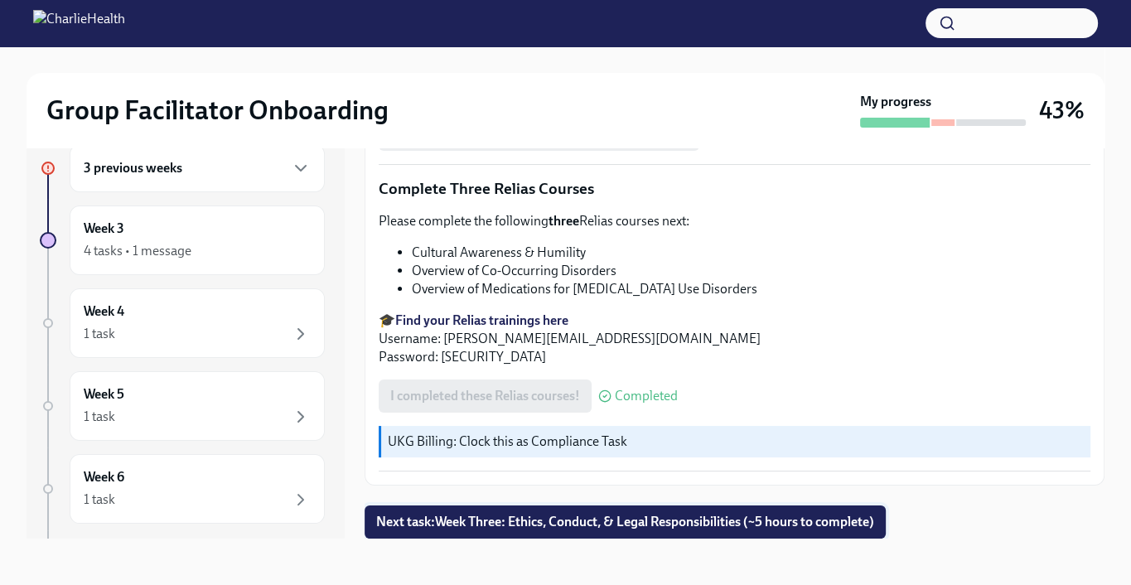 Image resolution: width=1131 pixels, height=585 pixels. What do you see at coordinates (482, 320) in the screenshot?
I see `a: Find your Relias trainings here` at bounding box center [482, 320].